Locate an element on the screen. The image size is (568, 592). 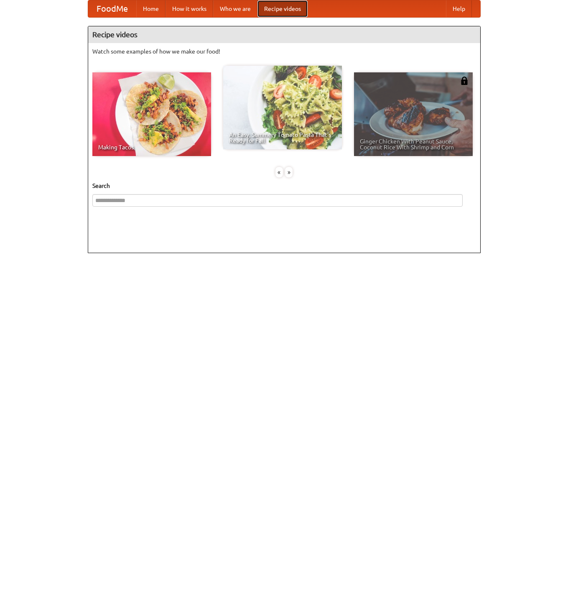
a: FoodMe is located at coordinates (112, 9).